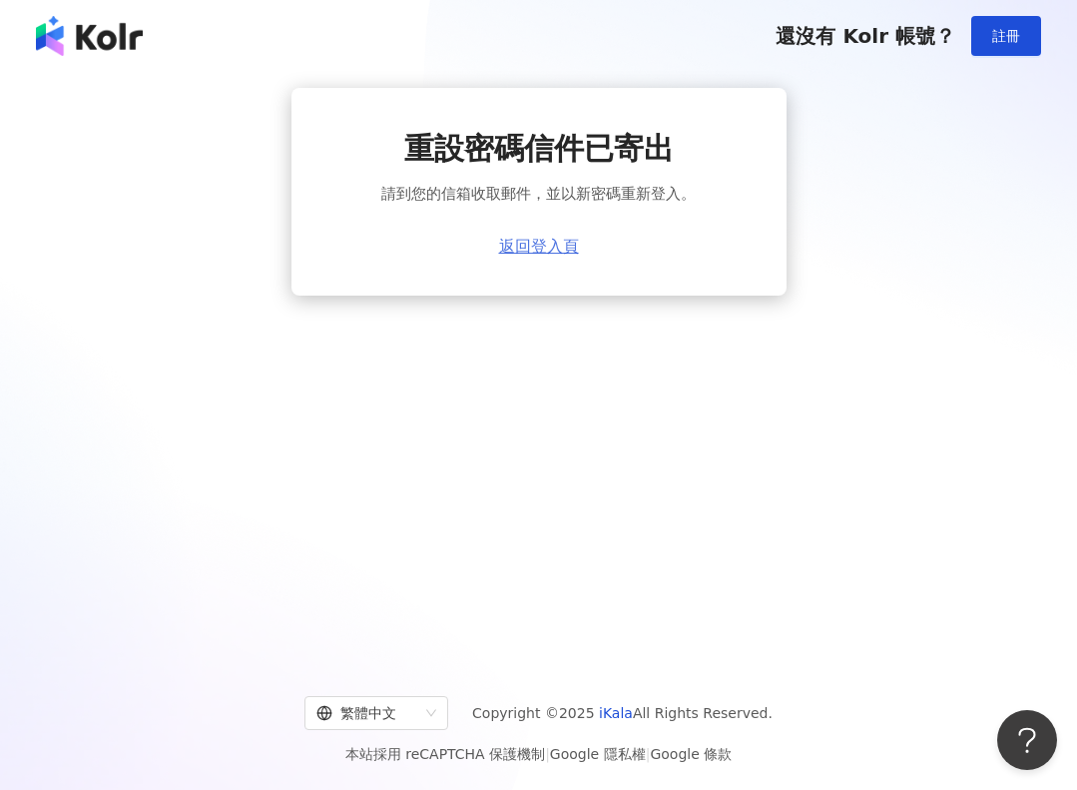  Describe the element at coordinates (367, 713) in the screenshot. I see `div: 繁體中文` at that location.